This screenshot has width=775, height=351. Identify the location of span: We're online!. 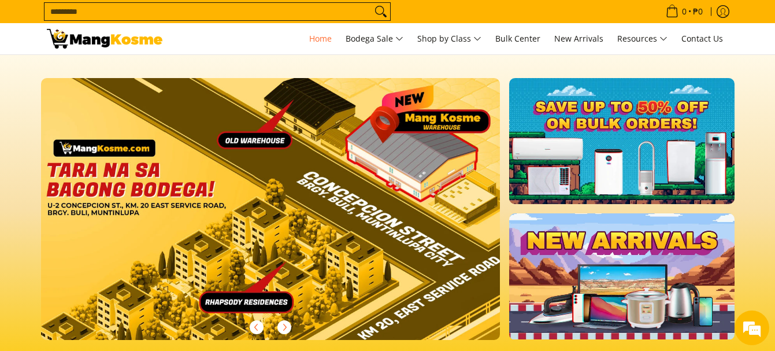
(113, 161).